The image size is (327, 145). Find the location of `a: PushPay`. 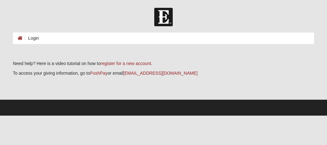

a: PushPay is located at coordinates (99, 73).